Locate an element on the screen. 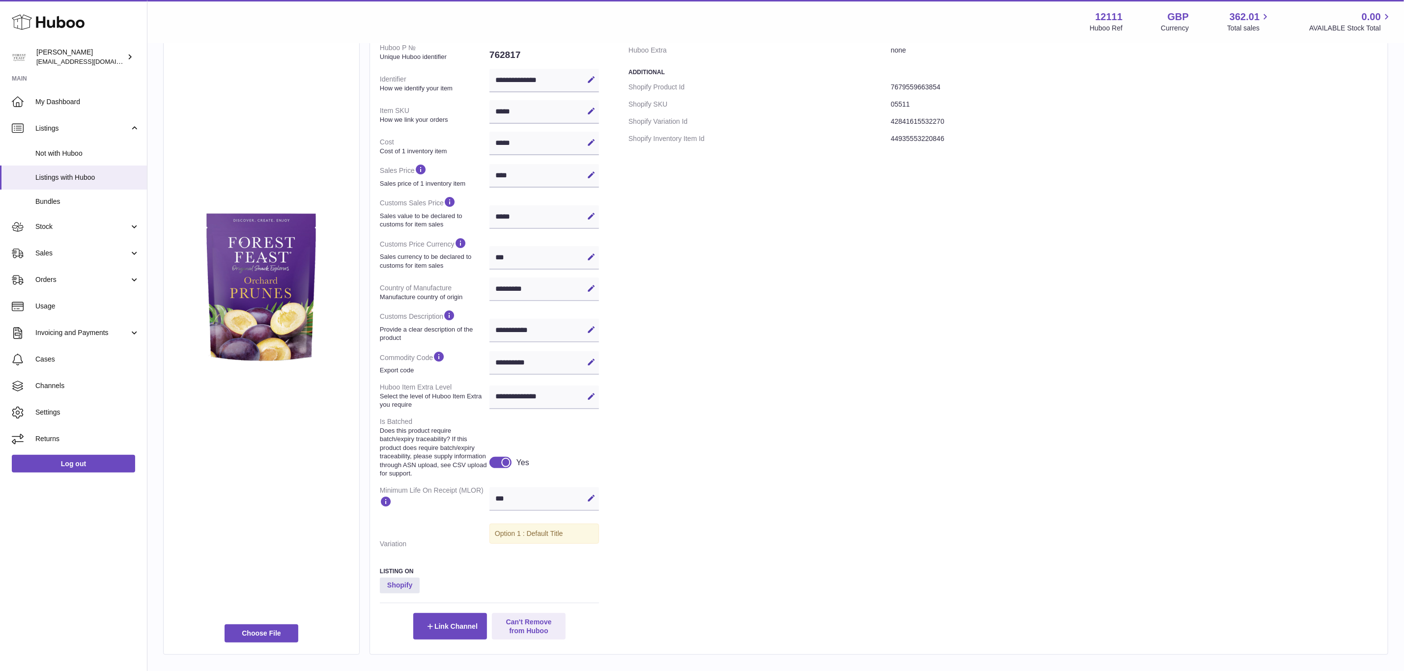  button: Link Channel is located at coordinates (450, 627).